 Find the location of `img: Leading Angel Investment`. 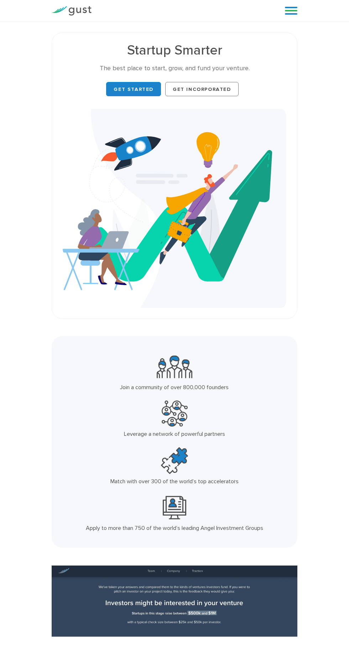

img: Leading Angel Investment is located at coordinates (175, 507).